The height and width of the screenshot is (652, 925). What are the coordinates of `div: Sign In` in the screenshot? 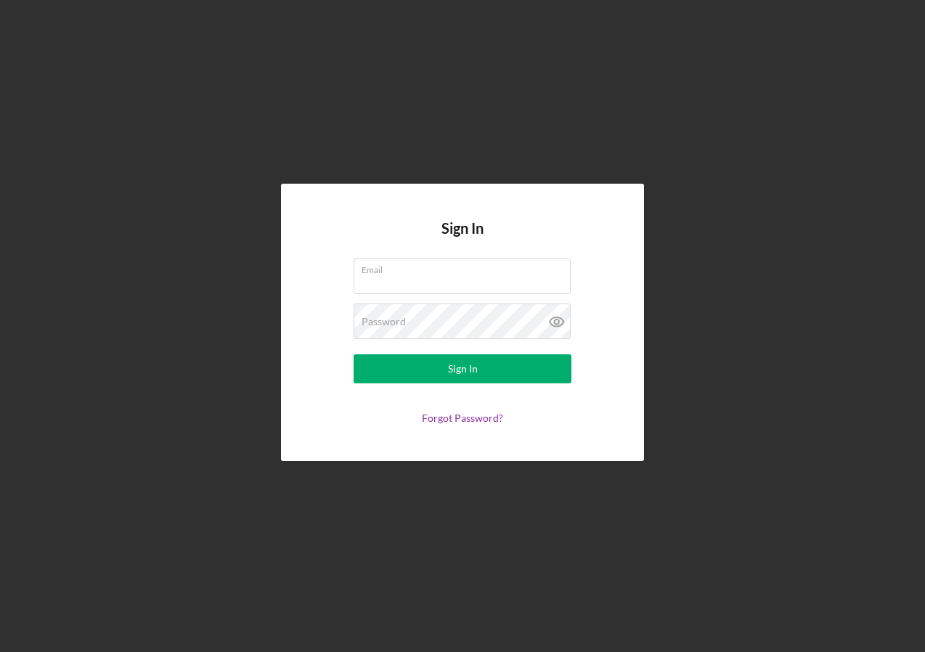 It's located at (462, 369).